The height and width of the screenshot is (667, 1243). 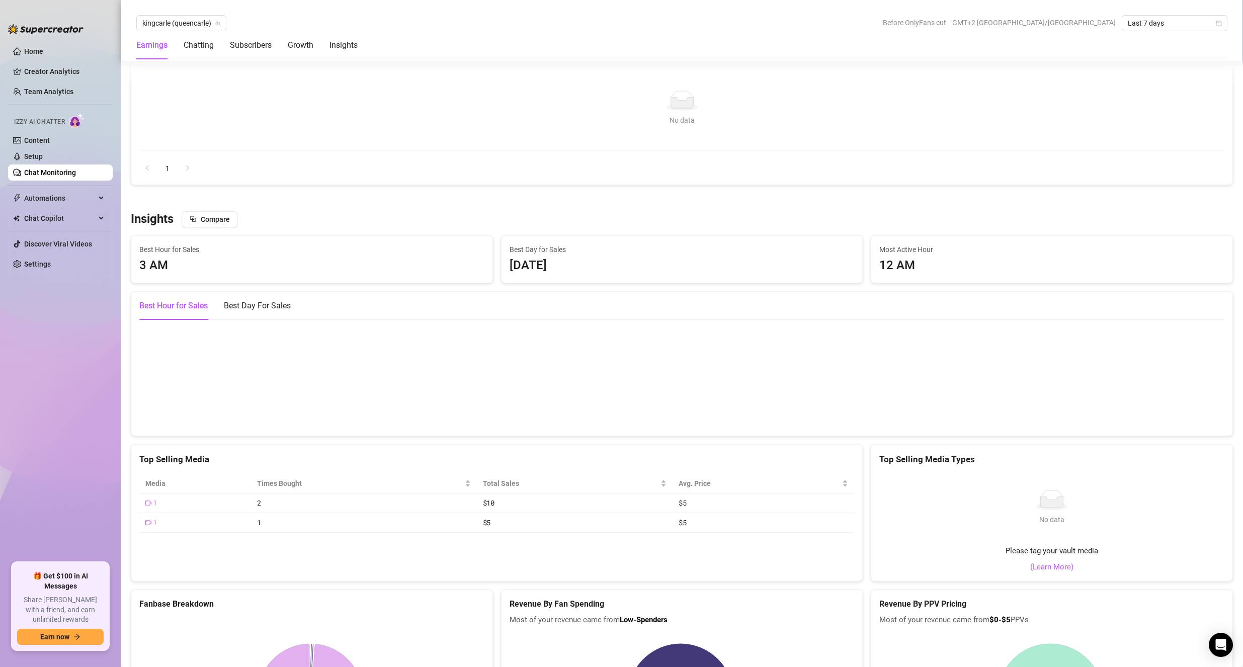 I want to click on div: Subscribers, so click(x=251, y=45).